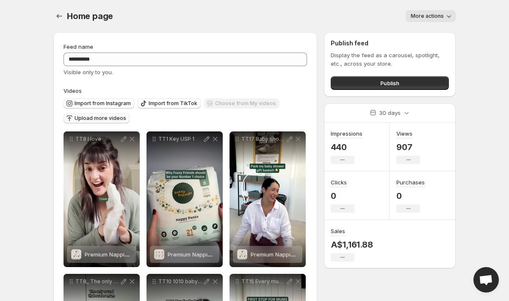  Describe the element at coordinates (185, 199) in the screenshot. I see `div: TT1 Key USP 1Premium Nappies Monthly PackPremium Nappies Monthly Pack` at that location.